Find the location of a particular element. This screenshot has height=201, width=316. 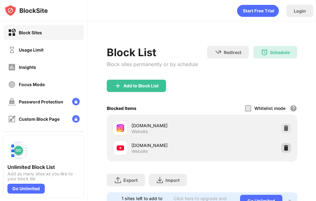

img: customize-block-page-off.svg is located at coordinates (12, 119).